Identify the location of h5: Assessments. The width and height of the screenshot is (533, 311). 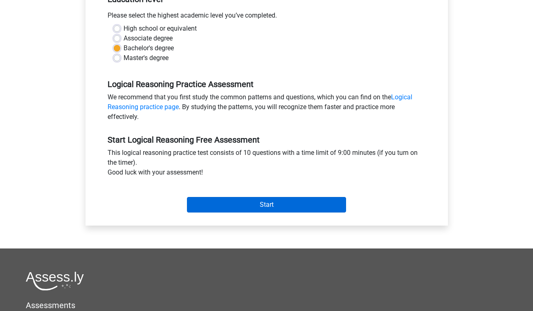
(266, 306).